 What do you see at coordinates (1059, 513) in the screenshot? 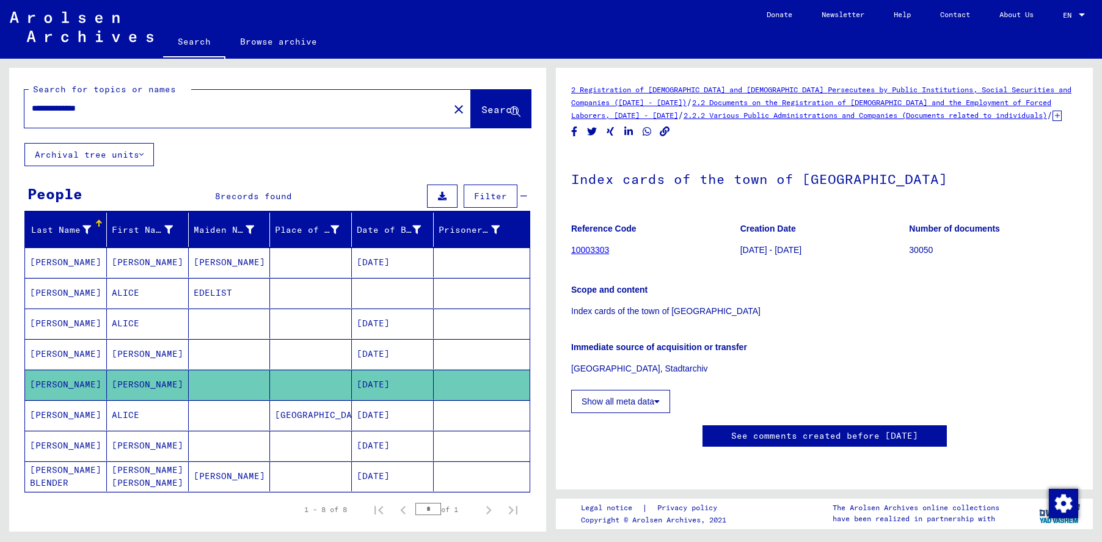
I see `img: yv_logo.png` at bounding box center [1059, 513].